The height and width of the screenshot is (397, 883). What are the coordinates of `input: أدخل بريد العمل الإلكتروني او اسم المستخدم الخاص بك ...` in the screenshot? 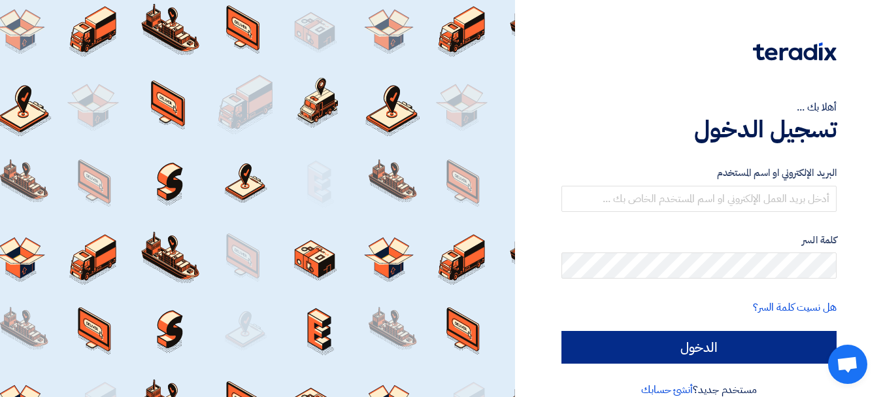 It's located at (698, 199).